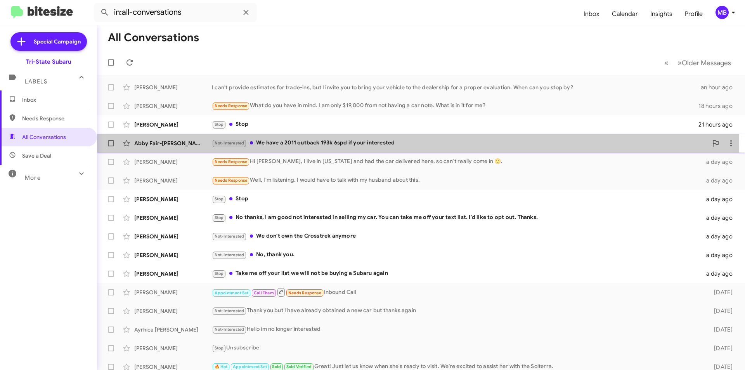 The image size is (745, 370). What do you see at coordinates (457, 273) in the screenshot?
I see `div: Take me off your list we will not be buying a Subaru again` at bounding box center [457, 273].